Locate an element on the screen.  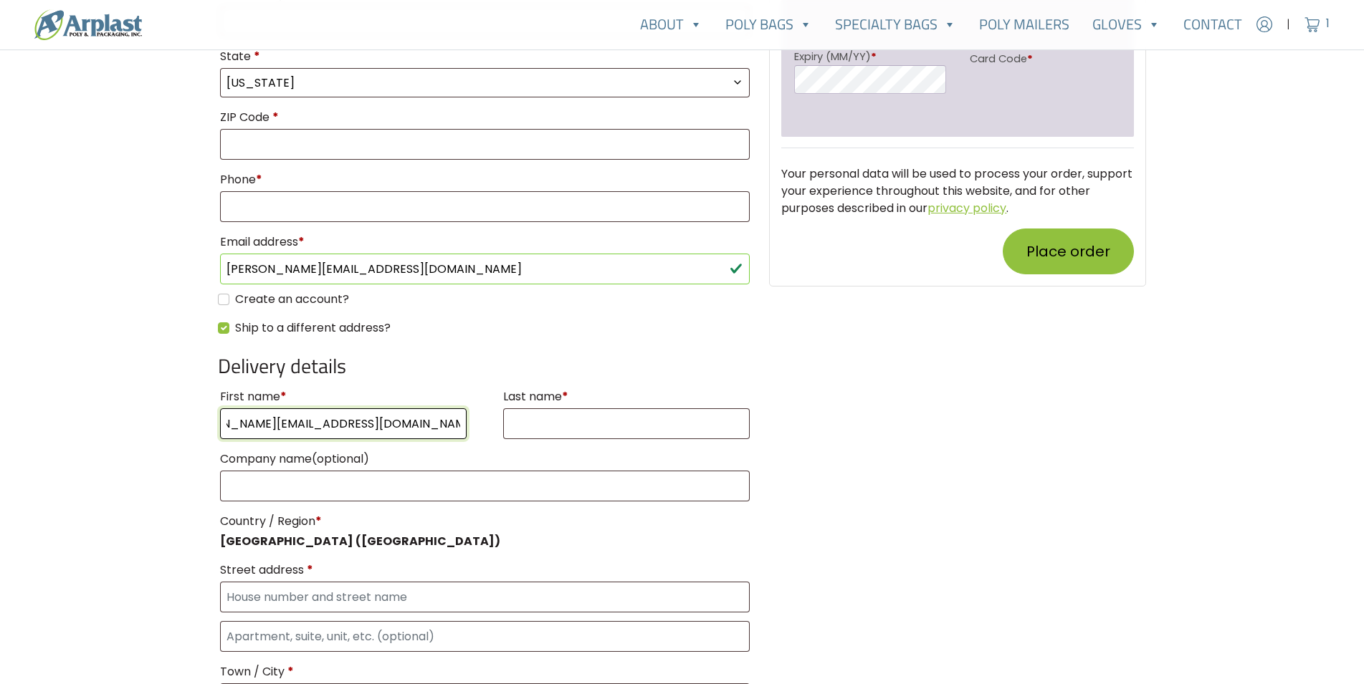
label: Ship to a different address? is located at coordinates (312, 328).